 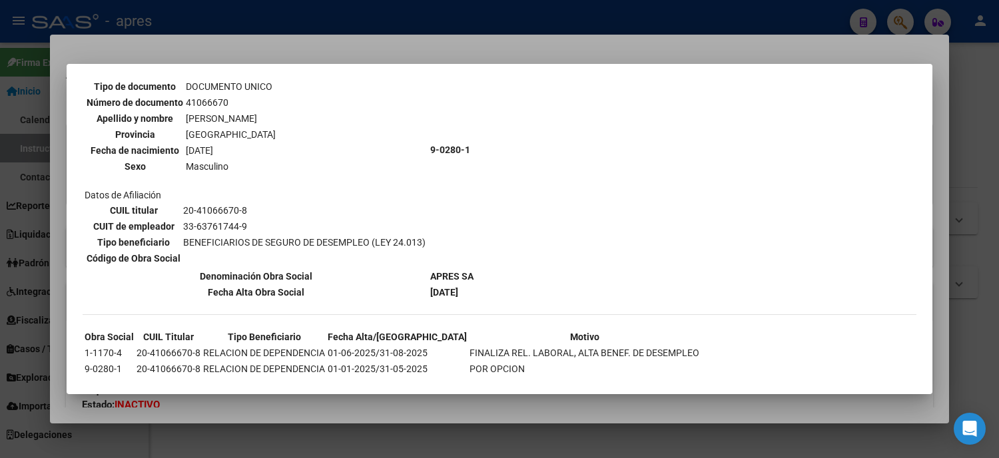 I want to click on b: APRES SA, so click(x=452, y=276).